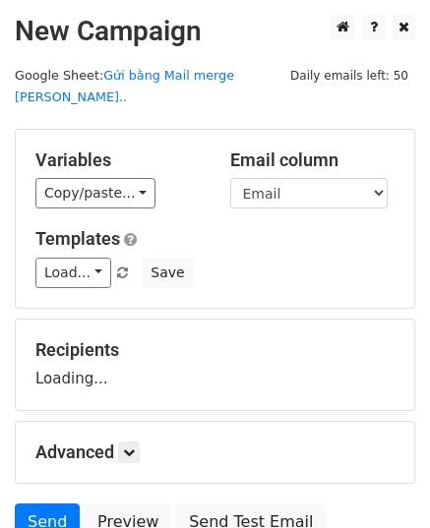 Image resolution: width=430 pixels, height=528 pixels. What do you see at coordinates (215, 31) in the screenshot?
I see `h2: New Campaign` at bounding box center [215, 31].